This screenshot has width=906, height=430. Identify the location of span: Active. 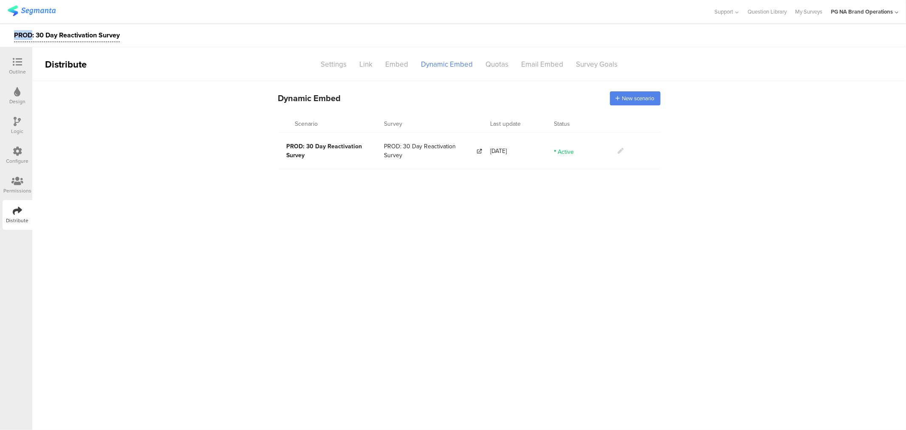
(566, 151).